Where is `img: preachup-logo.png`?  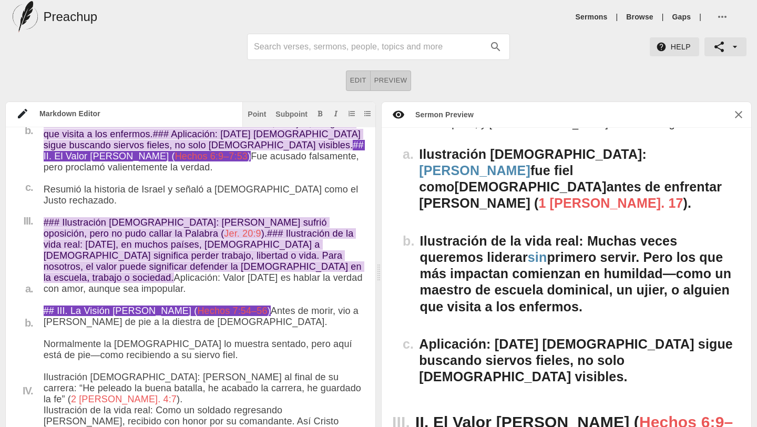 img: preachup-logo.png is located at coordinates (25, 17).